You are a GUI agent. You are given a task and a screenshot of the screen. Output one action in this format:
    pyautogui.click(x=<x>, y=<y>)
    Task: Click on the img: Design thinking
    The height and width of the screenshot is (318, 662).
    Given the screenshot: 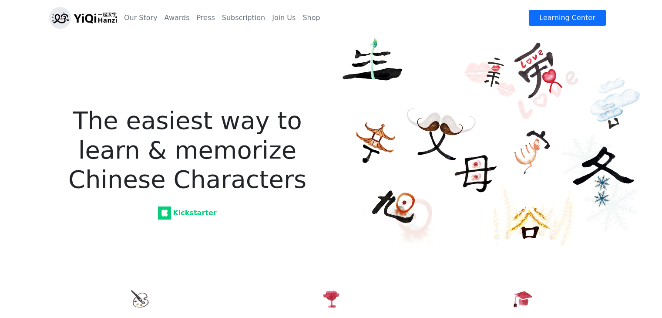 What is the action you would take?
    pyautogui.click(x=523, y=299)
    